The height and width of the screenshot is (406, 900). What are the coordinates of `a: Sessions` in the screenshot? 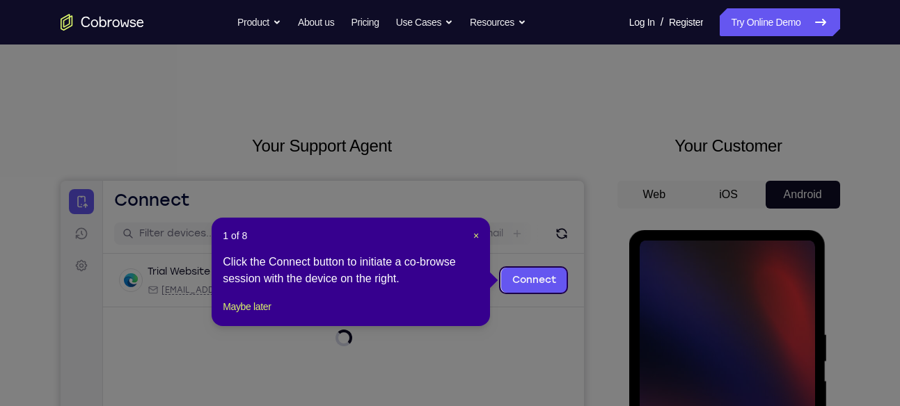 It's located at (21, 53).